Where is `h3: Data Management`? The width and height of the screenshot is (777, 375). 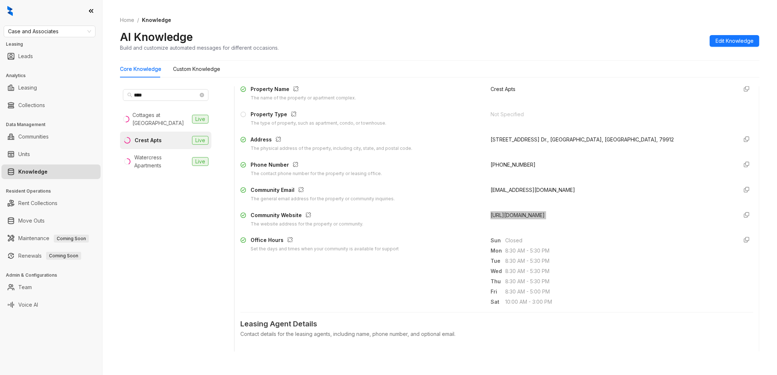 h3: Data Management is located at coordinates (54, 125).